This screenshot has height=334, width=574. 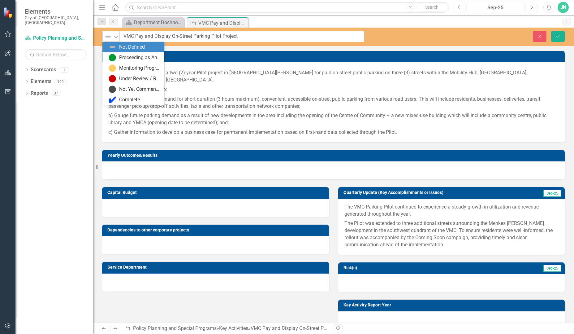 I want to click on div: Under Review / Reassessment, so click(x=140, y=79).